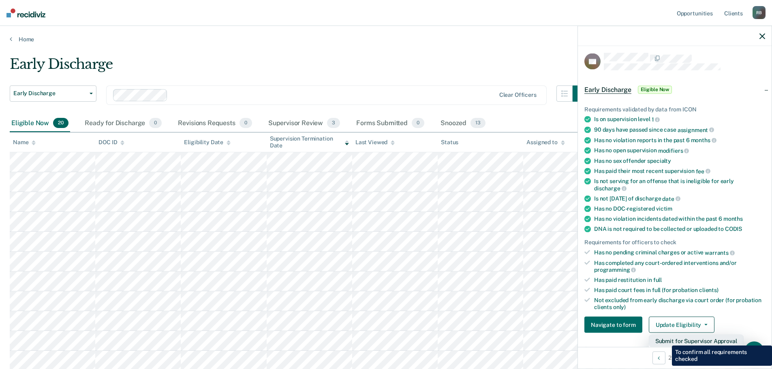 Image resolution: width=772 pixels, height=369 pixels. What do you see at coordinates (681, 325) in the screenshot?
I see `button: Update Eligibility` at bounding box center [681, 325].